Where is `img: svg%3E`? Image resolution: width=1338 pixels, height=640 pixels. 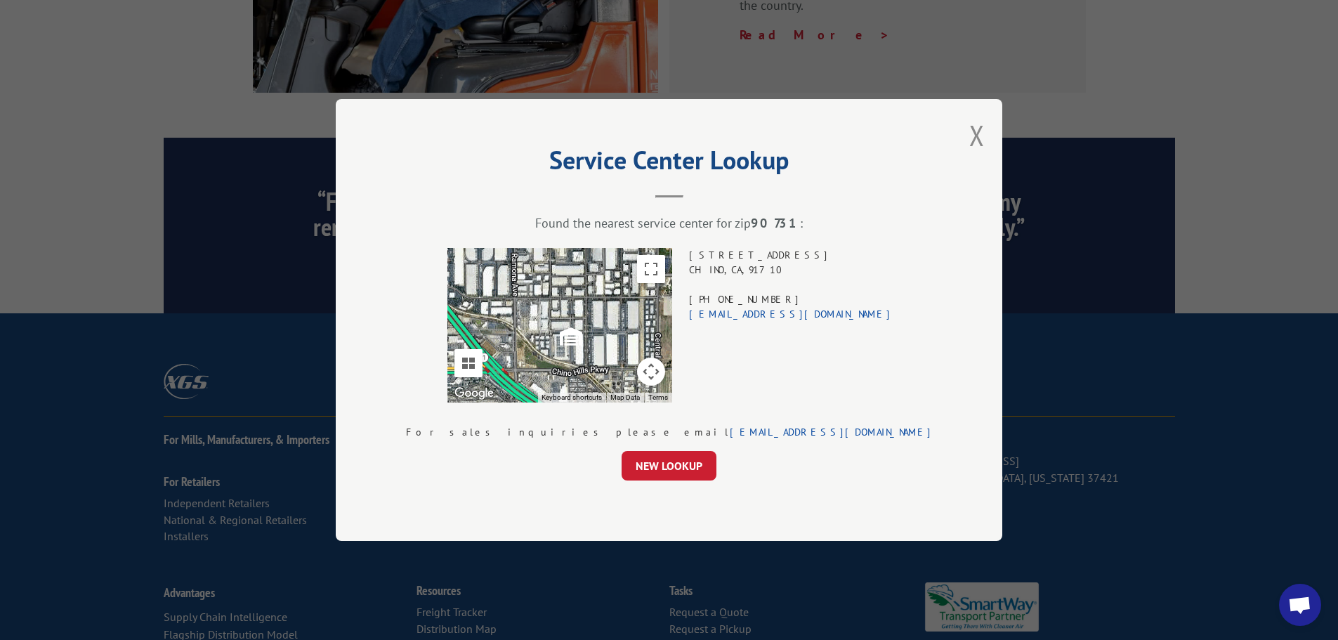 img: svg%3E is located at coordinates (570, 336).